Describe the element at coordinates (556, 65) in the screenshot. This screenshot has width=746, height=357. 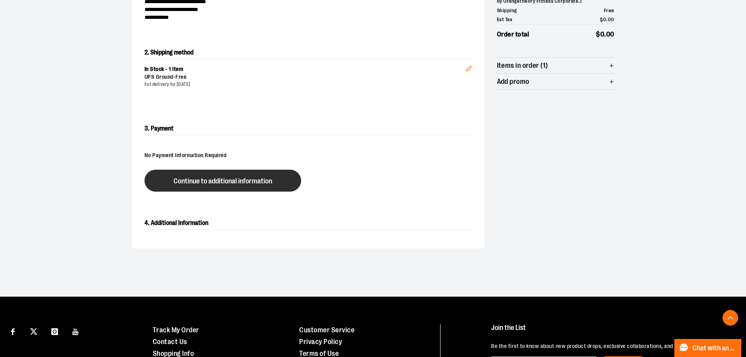
I see `button: Items in order (1)` at that location.